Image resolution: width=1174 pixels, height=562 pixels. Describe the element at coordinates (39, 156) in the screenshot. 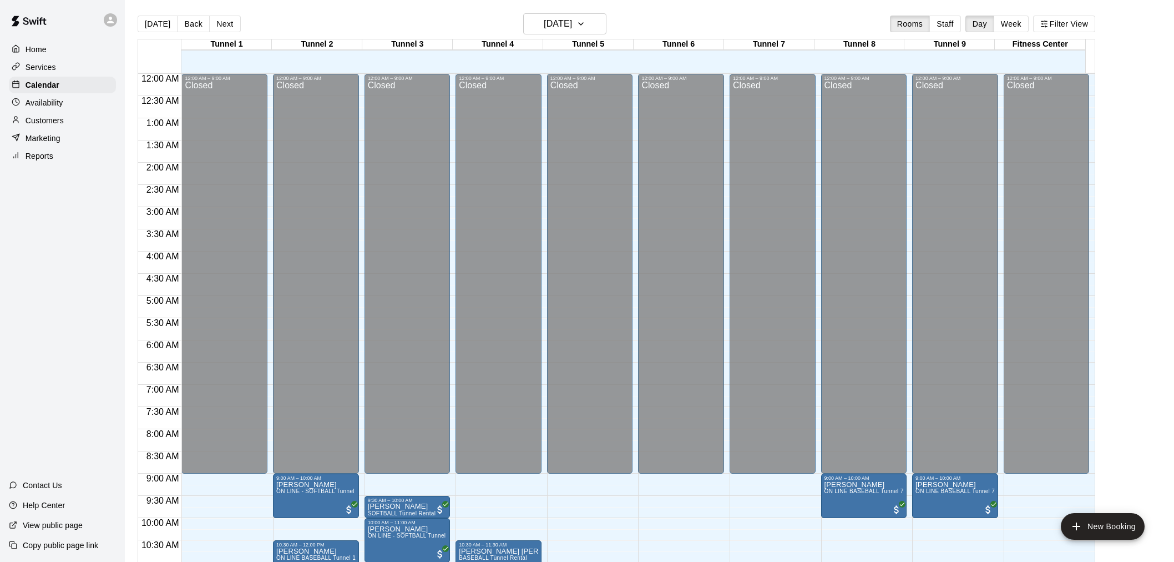

I see `p: Reports` at that location.